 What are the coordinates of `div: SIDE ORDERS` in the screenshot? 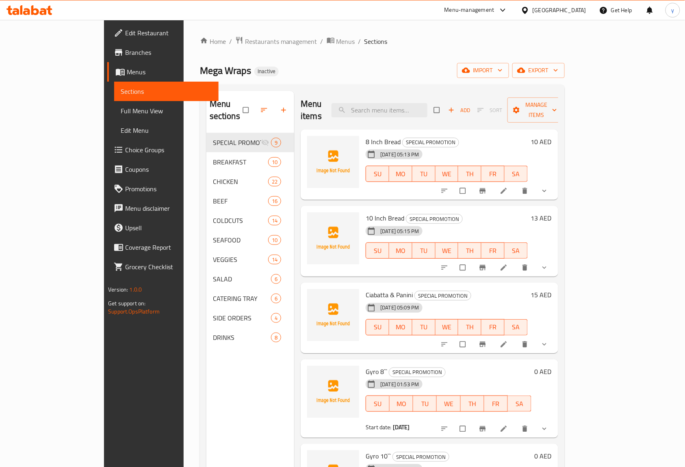 It's located at (242, 318).